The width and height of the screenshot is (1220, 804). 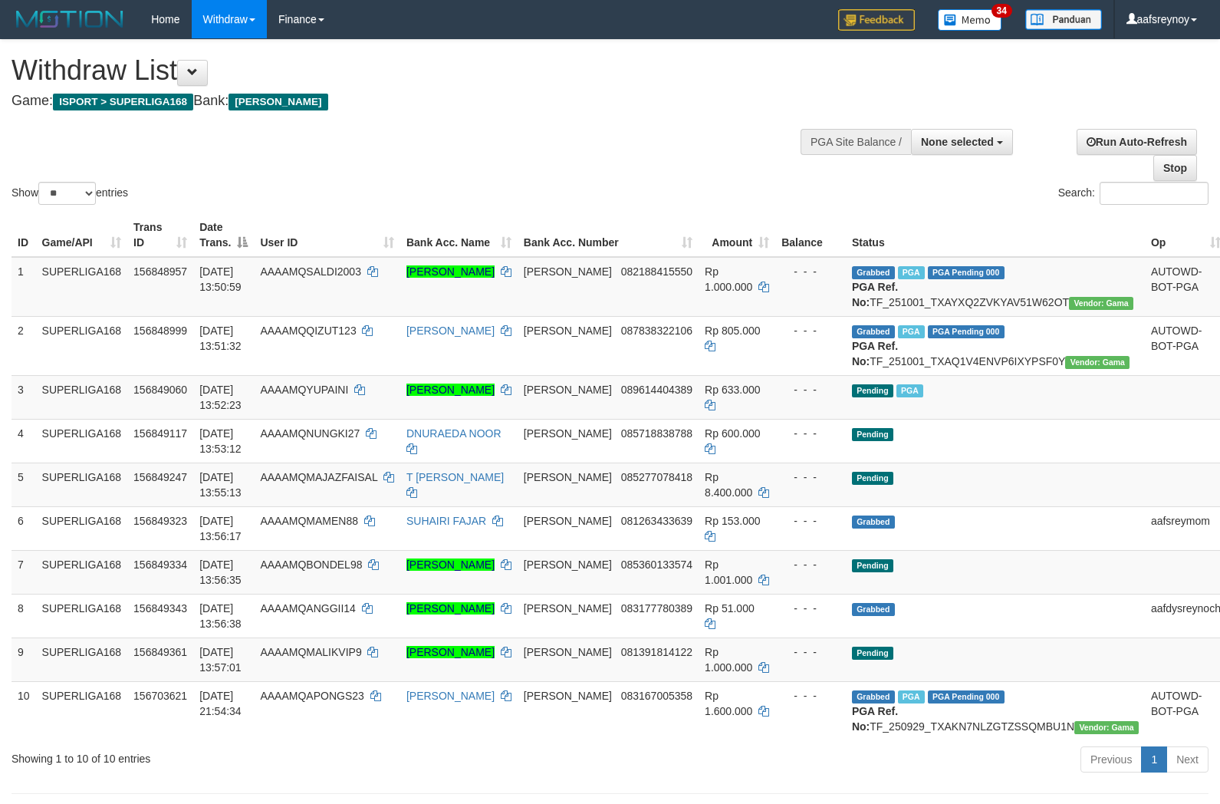 What do you see at coordinates (657, 477) in the screenshot?
I see `span: Copy 085277078418 to clipboard` at bounding box center [657, 477].